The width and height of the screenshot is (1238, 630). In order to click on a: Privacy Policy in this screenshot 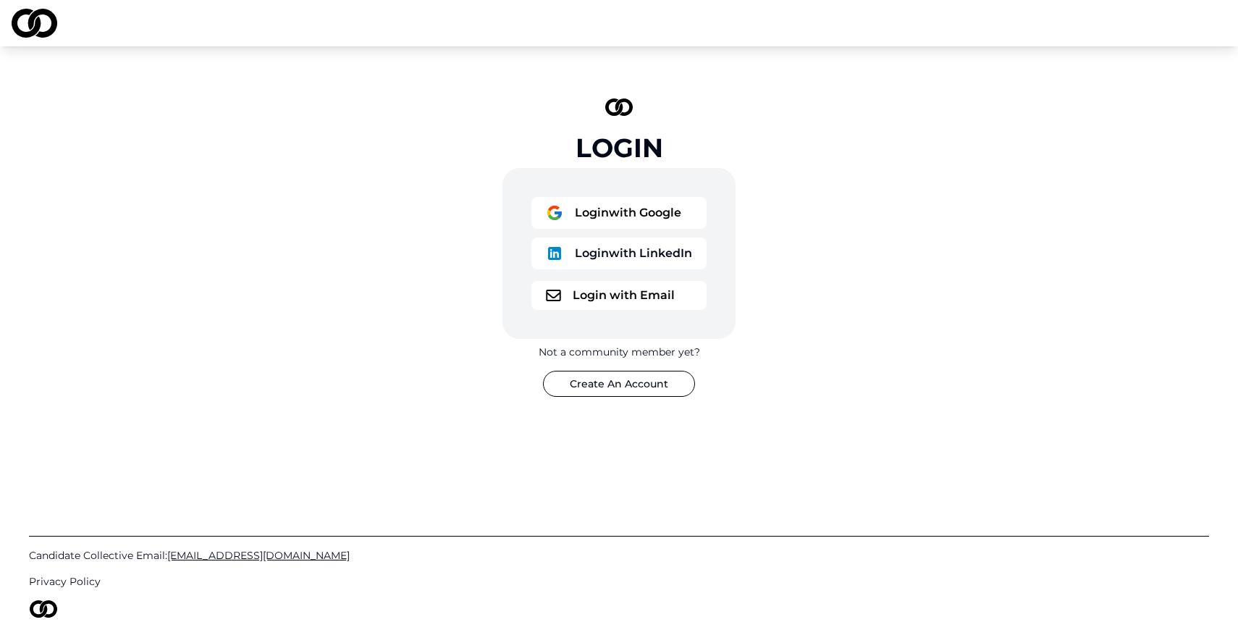, I will do `click(619, 581)`.